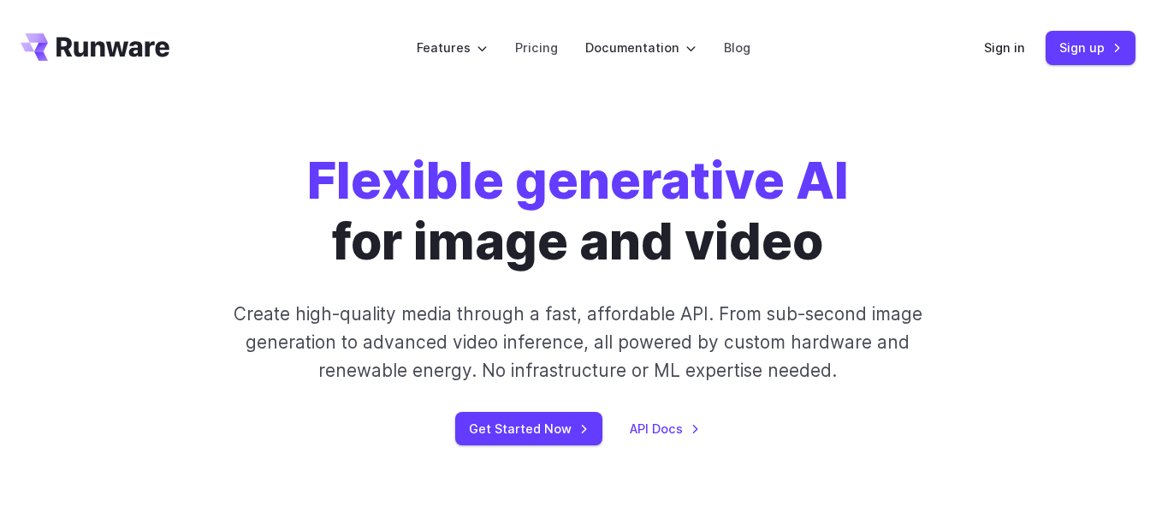 The image size is (1156, 513). Describe the element at coordinates (737, 47) in the screenshot. I see `a: Blog` at that location.